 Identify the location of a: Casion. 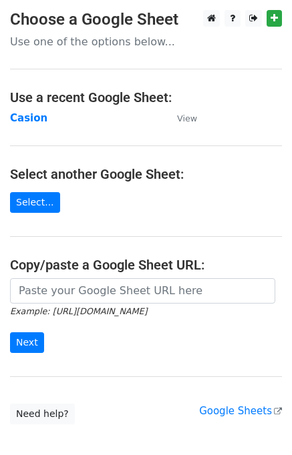
(29, 118).